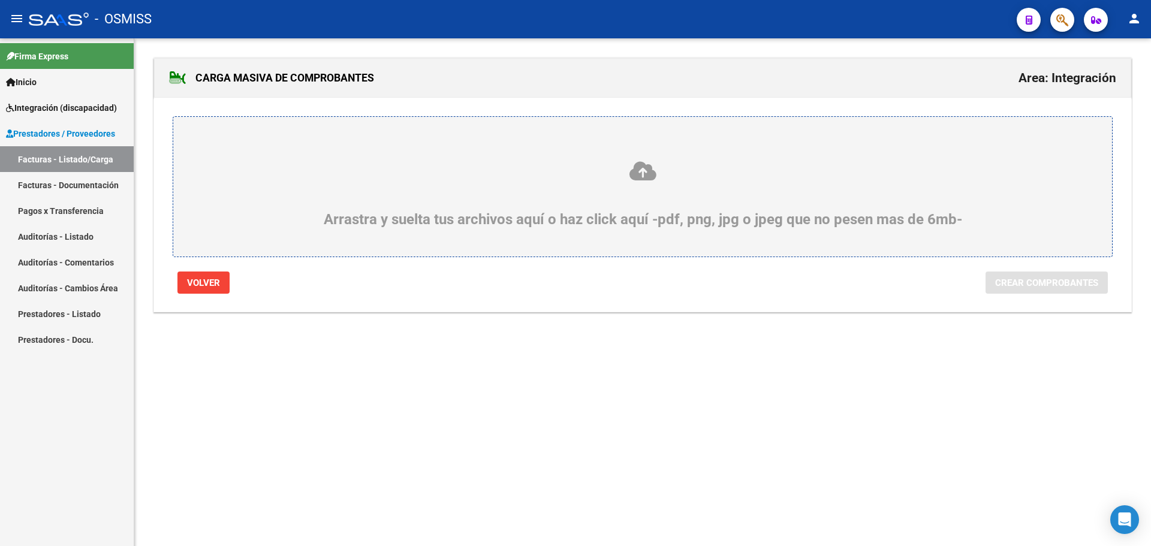 The image size is (1151, 546). What do you see at coordinates (1134, 19) in the screenshot?
I see `mat-icon: person` at bounding box center [1134, 19].